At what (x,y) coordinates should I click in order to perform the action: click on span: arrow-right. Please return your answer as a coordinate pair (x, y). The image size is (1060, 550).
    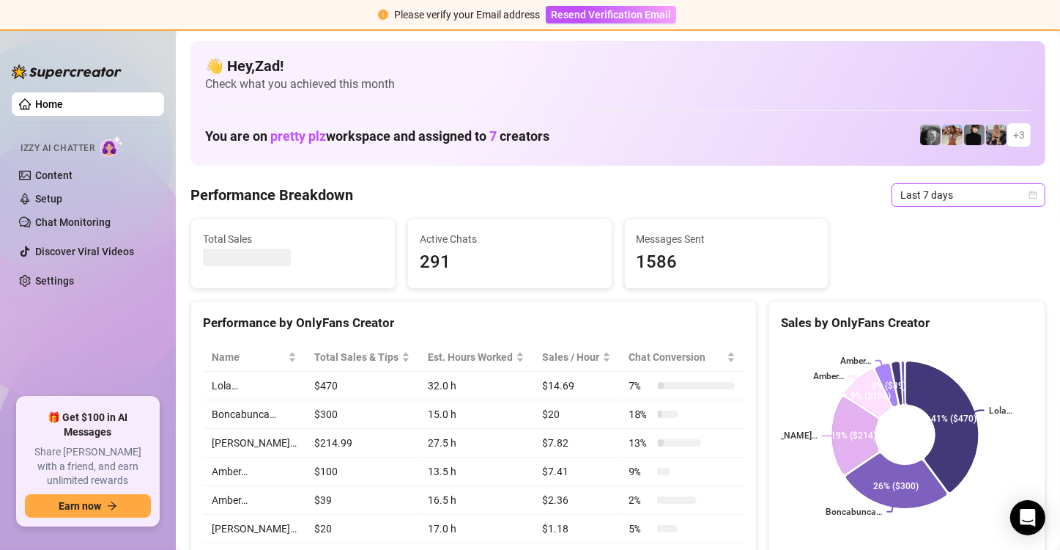
    Looking at the image, I should click on (112, 506).